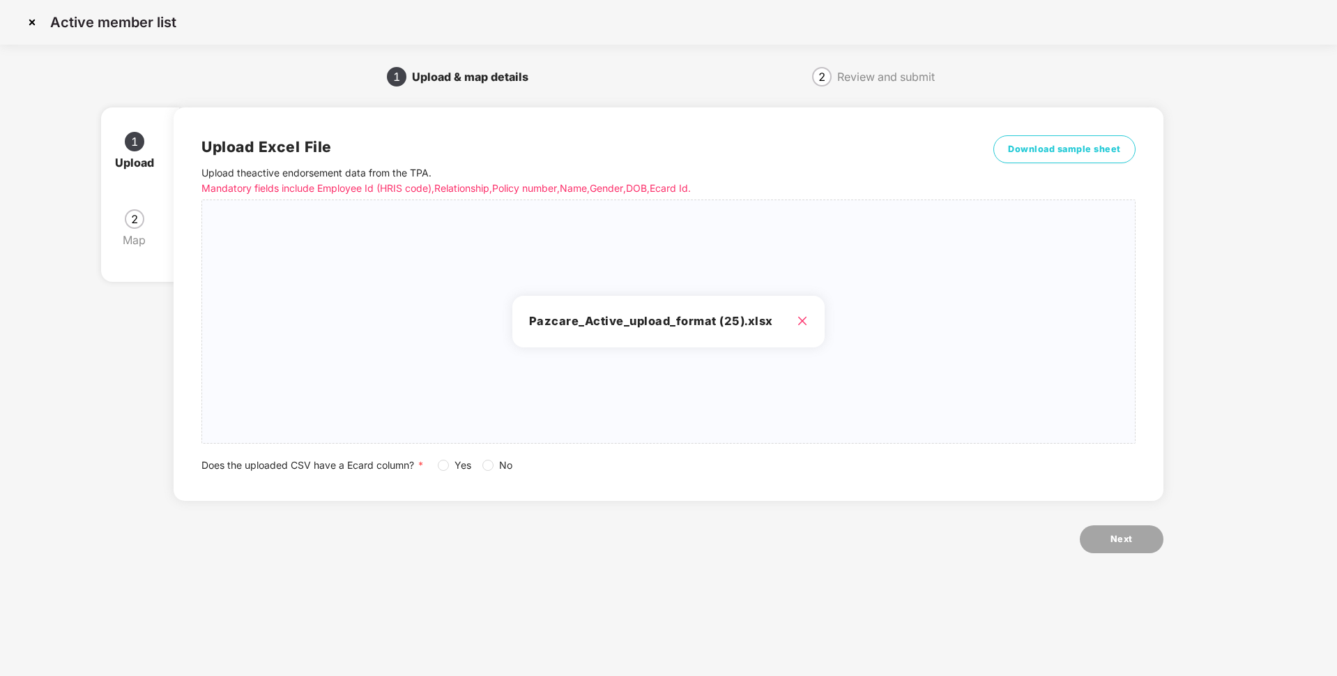 The image size is (1337, 676). Describe the element at coordinates (113, 22) in the screenshot. I see `p: Active member list` at that location.